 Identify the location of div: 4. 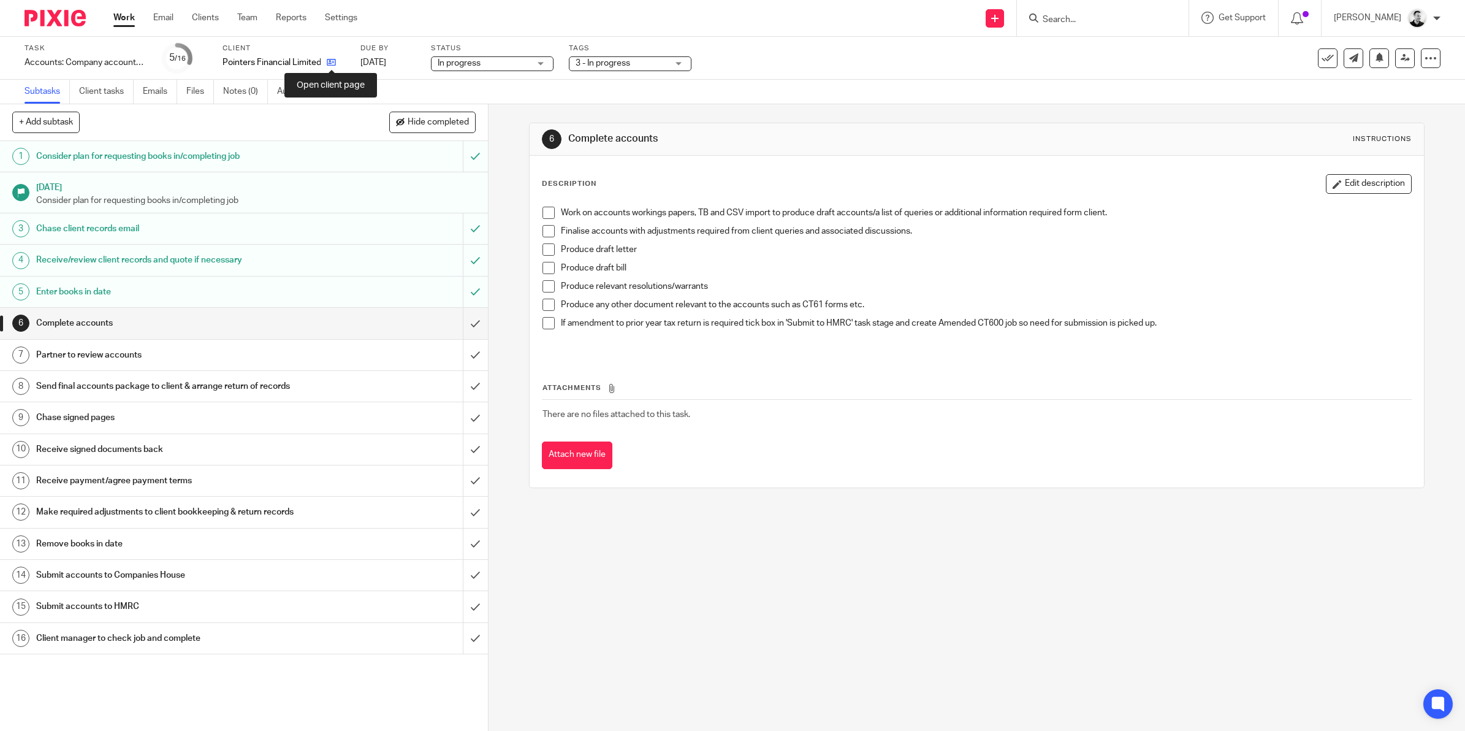
(21, 261).